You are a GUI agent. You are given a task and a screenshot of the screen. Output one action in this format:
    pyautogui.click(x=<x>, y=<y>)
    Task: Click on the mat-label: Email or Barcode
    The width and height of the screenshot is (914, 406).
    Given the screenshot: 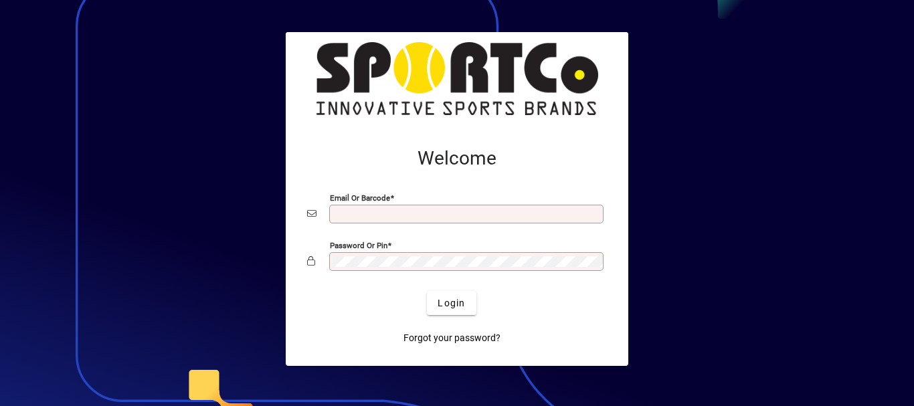 What is the action you would take?
    pyautogui.click(x=360, y=198)
    